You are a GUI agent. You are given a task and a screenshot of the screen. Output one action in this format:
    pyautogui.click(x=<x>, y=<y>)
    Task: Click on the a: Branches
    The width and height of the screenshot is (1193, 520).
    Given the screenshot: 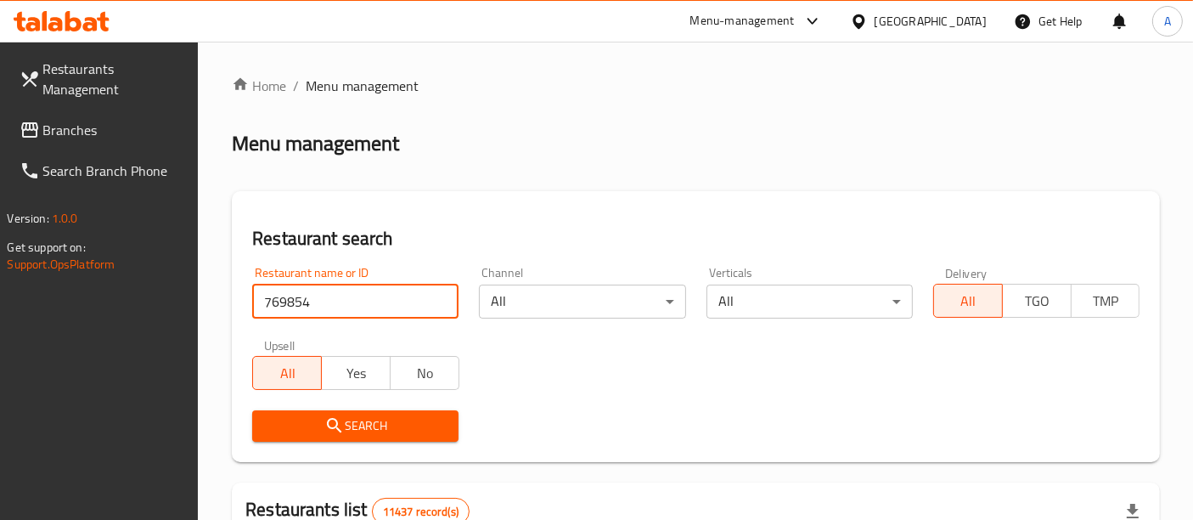 What is the action you would take?
    pyautogui.click(x=102, y=130)
    